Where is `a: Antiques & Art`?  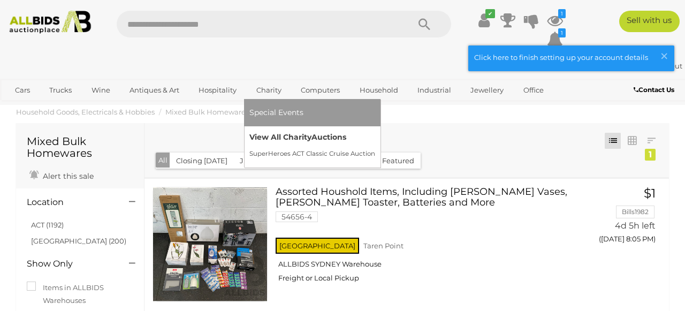
a: Antiques & Art is located at coordinates (154, 90).